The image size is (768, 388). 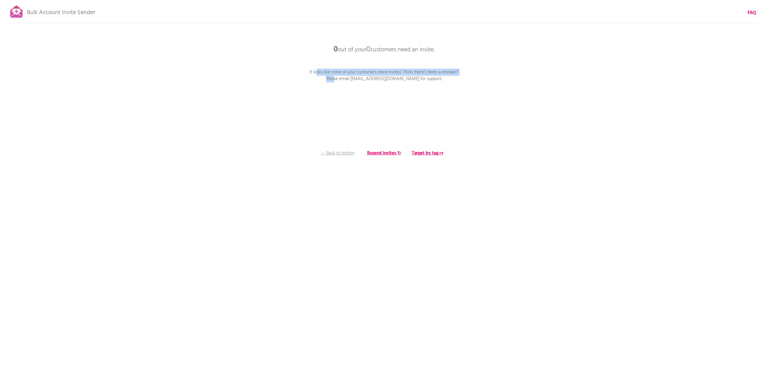 What do you see at coordinates (384, 50) in the screenshot?
I see `p: out of your customers need an invite.` at bounding box center [384, 50].